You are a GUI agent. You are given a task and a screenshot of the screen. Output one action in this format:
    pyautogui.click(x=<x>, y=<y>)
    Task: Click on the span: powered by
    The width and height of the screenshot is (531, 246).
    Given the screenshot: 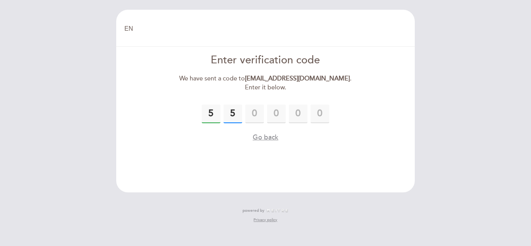 What is the action you would take?
    pyautogui.click(x=254, y=211)
    